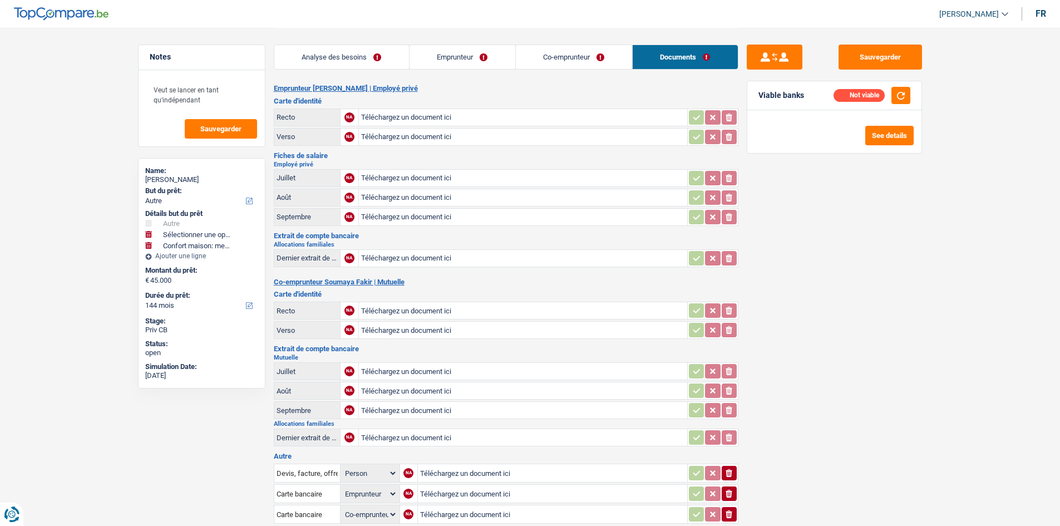 Image resolution: width=1060 pixels, height=526 pixels. Describe the element at coordinates (782, 95) in the screenshot. I see `div: Viable banks` at that location.